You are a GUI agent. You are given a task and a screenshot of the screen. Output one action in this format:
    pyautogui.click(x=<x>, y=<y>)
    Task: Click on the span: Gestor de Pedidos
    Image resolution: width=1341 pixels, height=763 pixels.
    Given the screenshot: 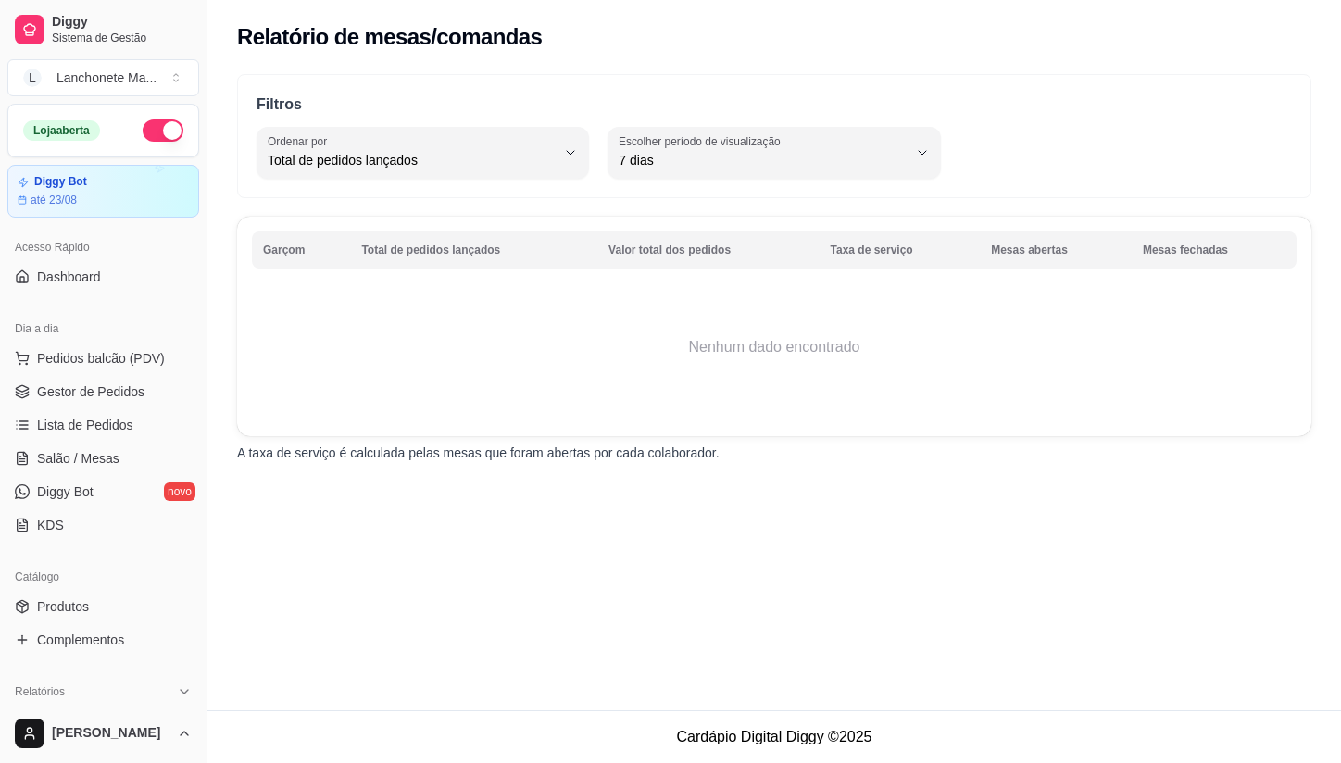 What is the action you would take?
    pyautogui.click(x=91, y=392)
    